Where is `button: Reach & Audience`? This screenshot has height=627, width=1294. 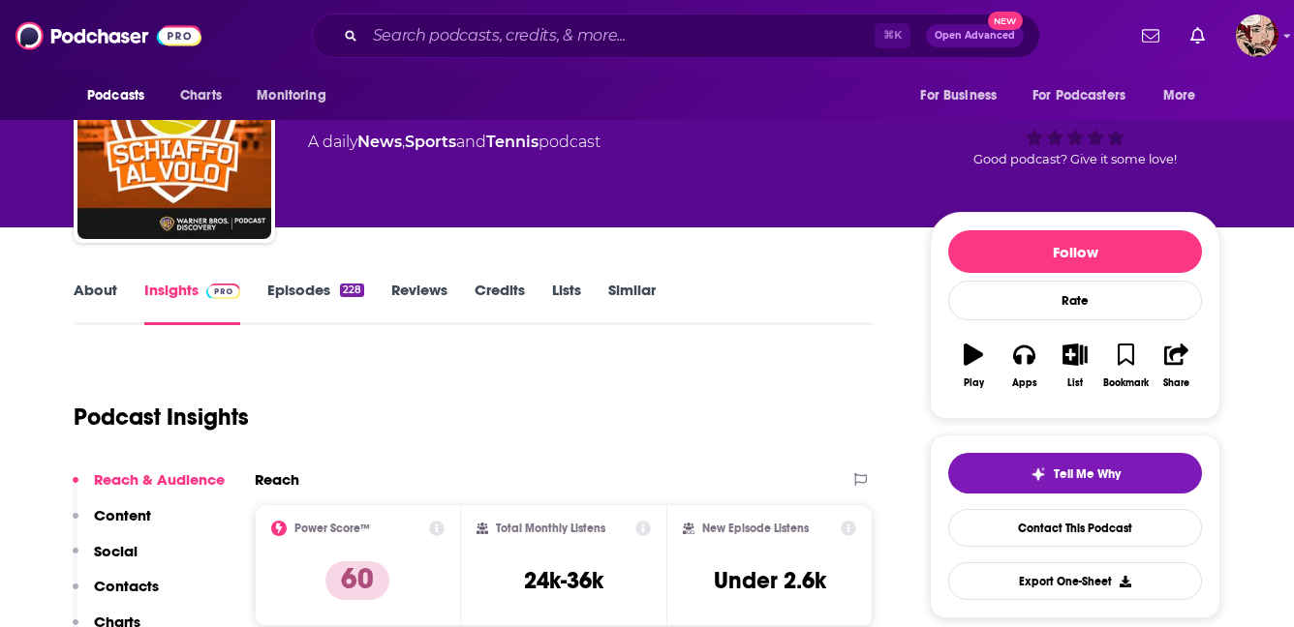 button: Reach & Audience is located at coordinates (148, 488).